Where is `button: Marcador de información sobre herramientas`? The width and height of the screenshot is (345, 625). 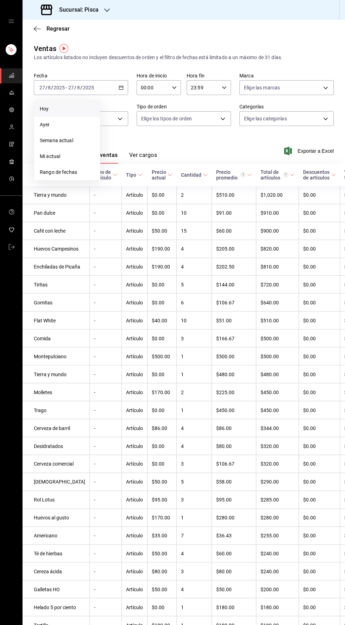
button: Marcador de información sobre herramientas is located at coordinates (64, 48).